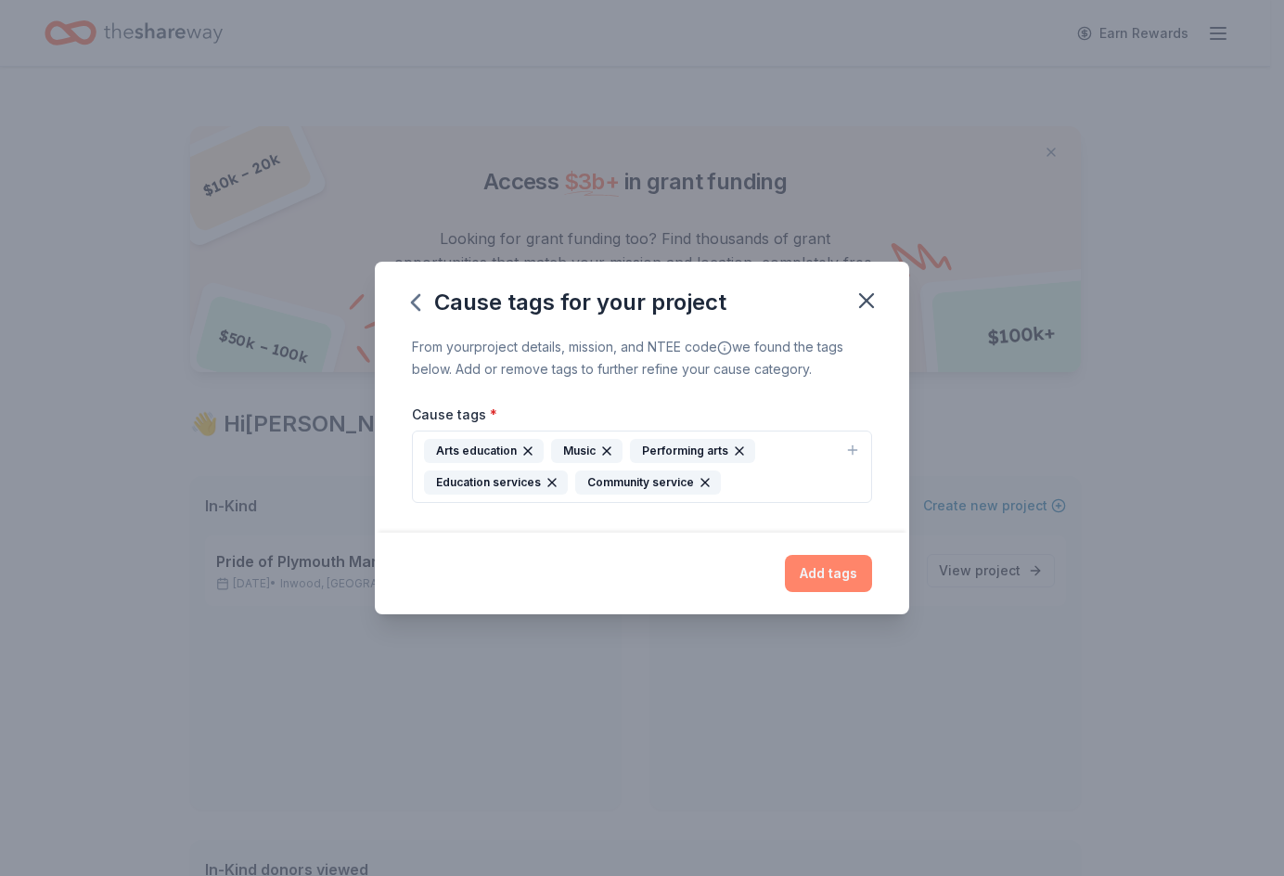 Image resolution: width=1284 pixels, height=876 pixels. What do you see at coordinates (455, 415) in the screenshot?
I see `label: Cause tags` at bounding box center [455, 415].